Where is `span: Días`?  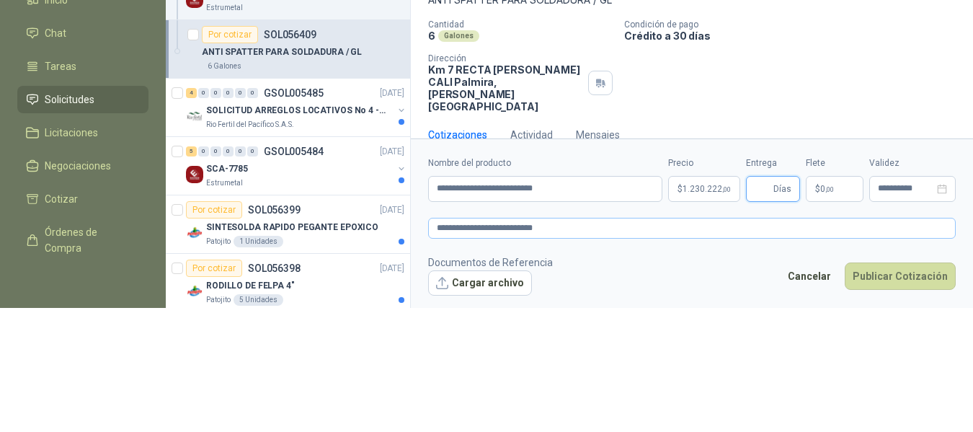
span: Días is located at coordinates (782, 189).